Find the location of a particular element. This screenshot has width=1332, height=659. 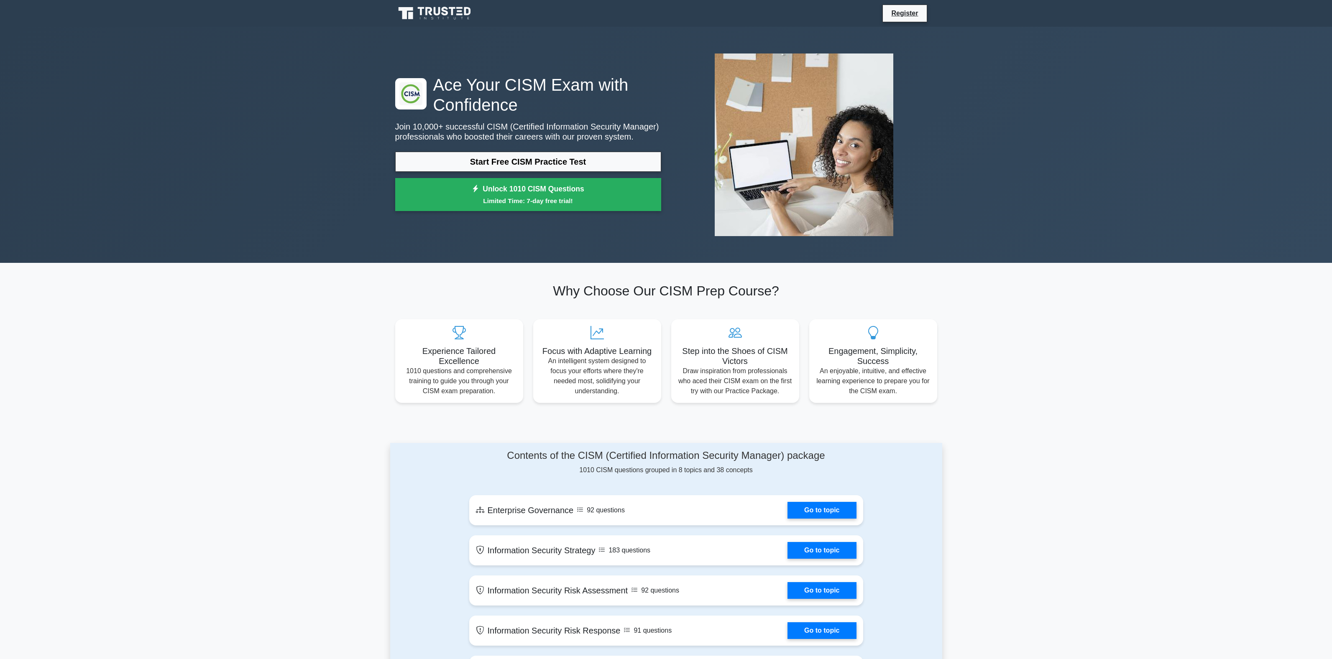

h4: Contents of the CISM (Certified Information Security Manager) package is located at coordinates (666, 456).